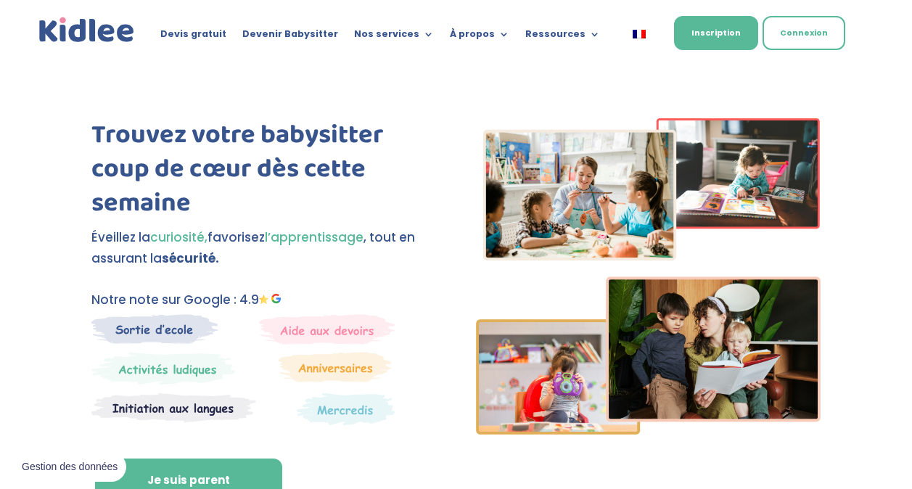 This screenshot has height=489, width=912. Describe the element at coordinates (190, 258) in the screenshot. I see `strong: sécurité.` at that location.